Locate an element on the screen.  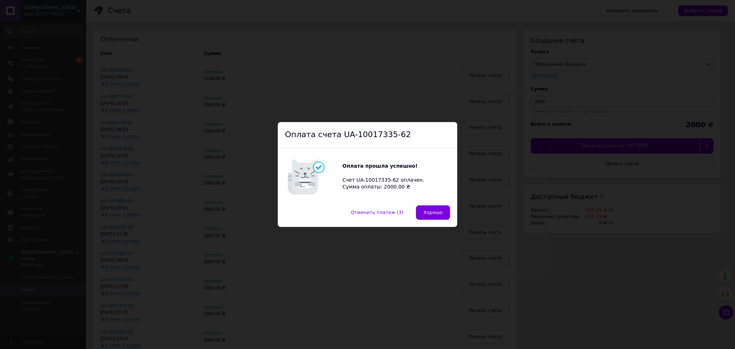
button: Хорошо is located at coordinates (433, 213).